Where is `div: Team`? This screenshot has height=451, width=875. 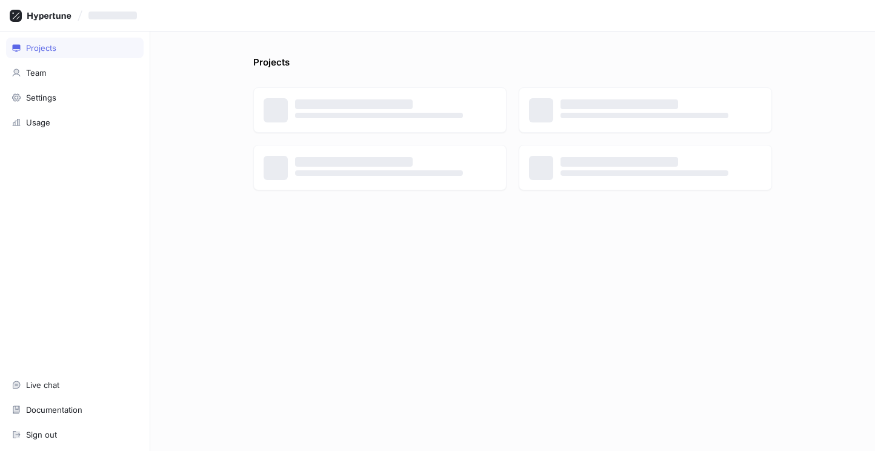 div: Team is located at coordinates (36, 73).